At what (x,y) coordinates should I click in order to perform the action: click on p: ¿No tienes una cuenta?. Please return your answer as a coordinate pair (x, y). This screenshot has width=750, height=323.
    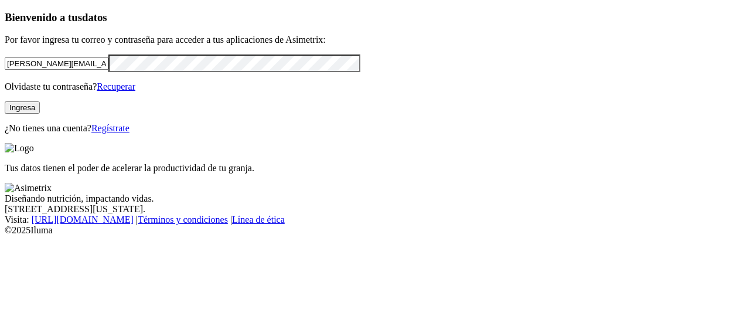
    Looking at the image, I should click on (375, 128).